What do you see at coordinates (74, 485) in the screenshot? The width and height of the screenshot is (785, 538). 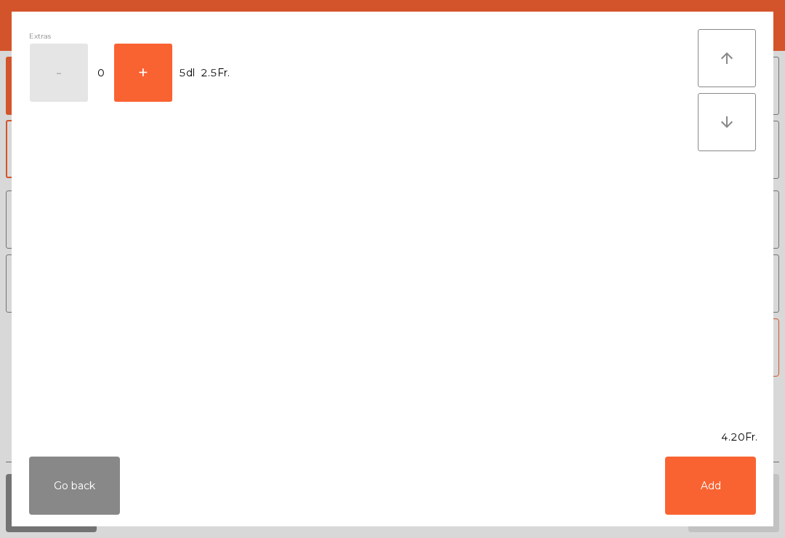 I see `button: Go back` at bounding box center [74, 485].